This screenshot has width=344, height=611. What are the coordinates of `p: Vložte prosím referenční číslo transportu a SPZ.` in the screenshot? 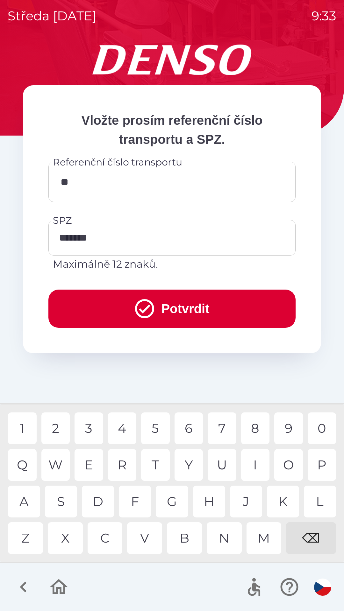 It's located at (172, 130).